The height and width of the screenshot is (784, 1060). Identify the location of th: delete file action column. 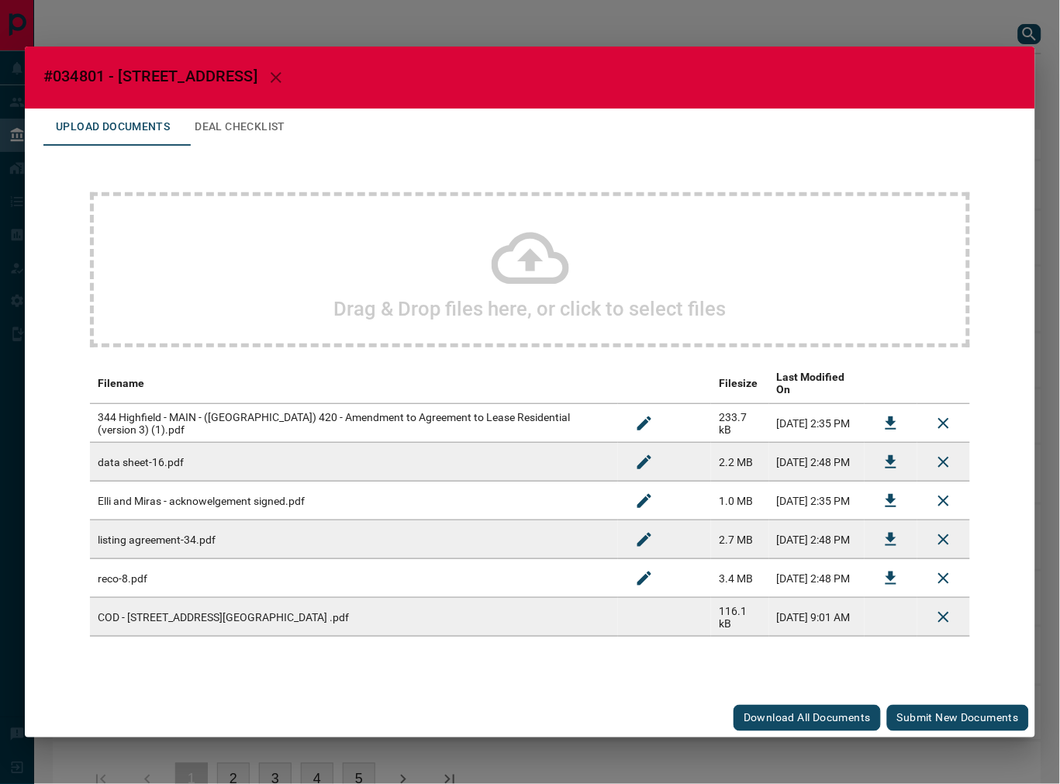
(944, 383).